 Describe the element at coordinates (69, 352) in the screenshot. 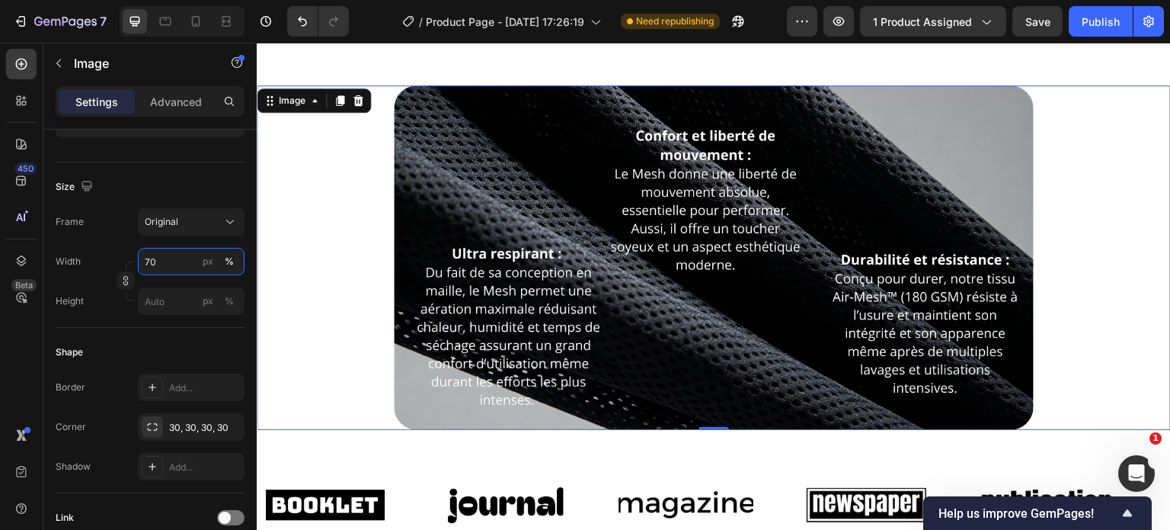

I see `div: Shape` at that location.